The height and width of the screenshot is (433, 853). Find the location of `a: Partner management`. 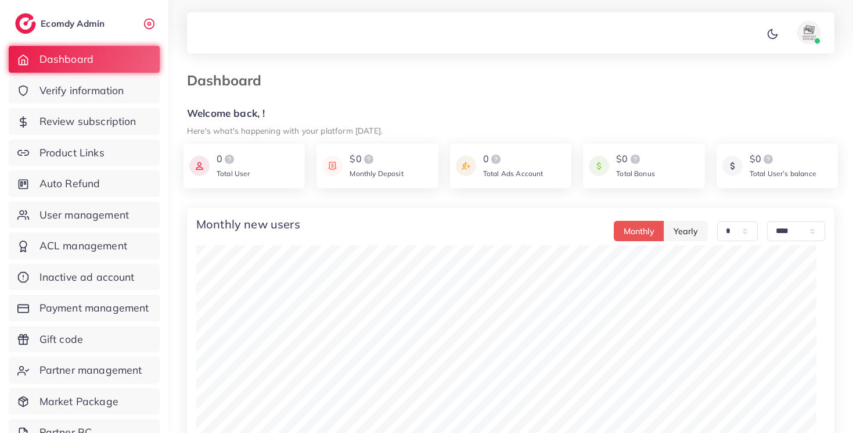

a: Partner management is located at coordinates (84, 370).